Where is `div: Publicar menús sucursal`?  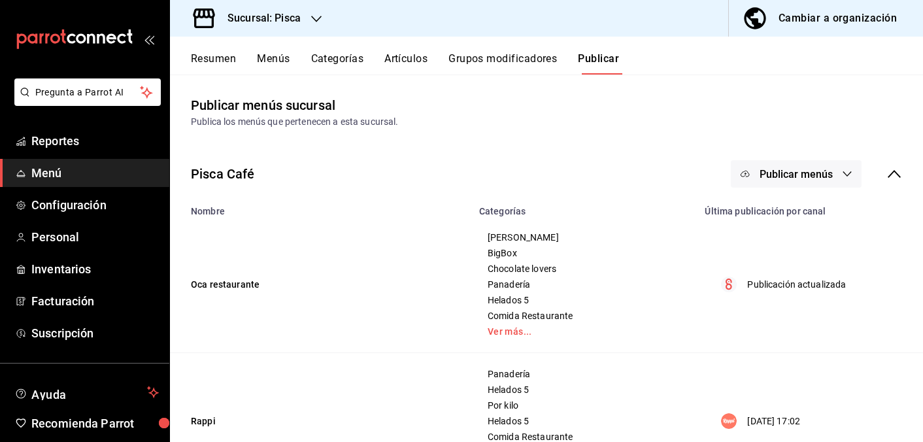
div: Publicar menús sucursal is located at coordinates (263, 105).